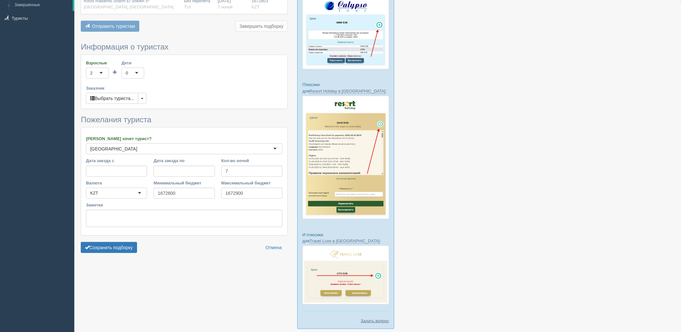  Describe the element at coordinates (91, 73) in the screenshot. I see `div: 2` at that location.